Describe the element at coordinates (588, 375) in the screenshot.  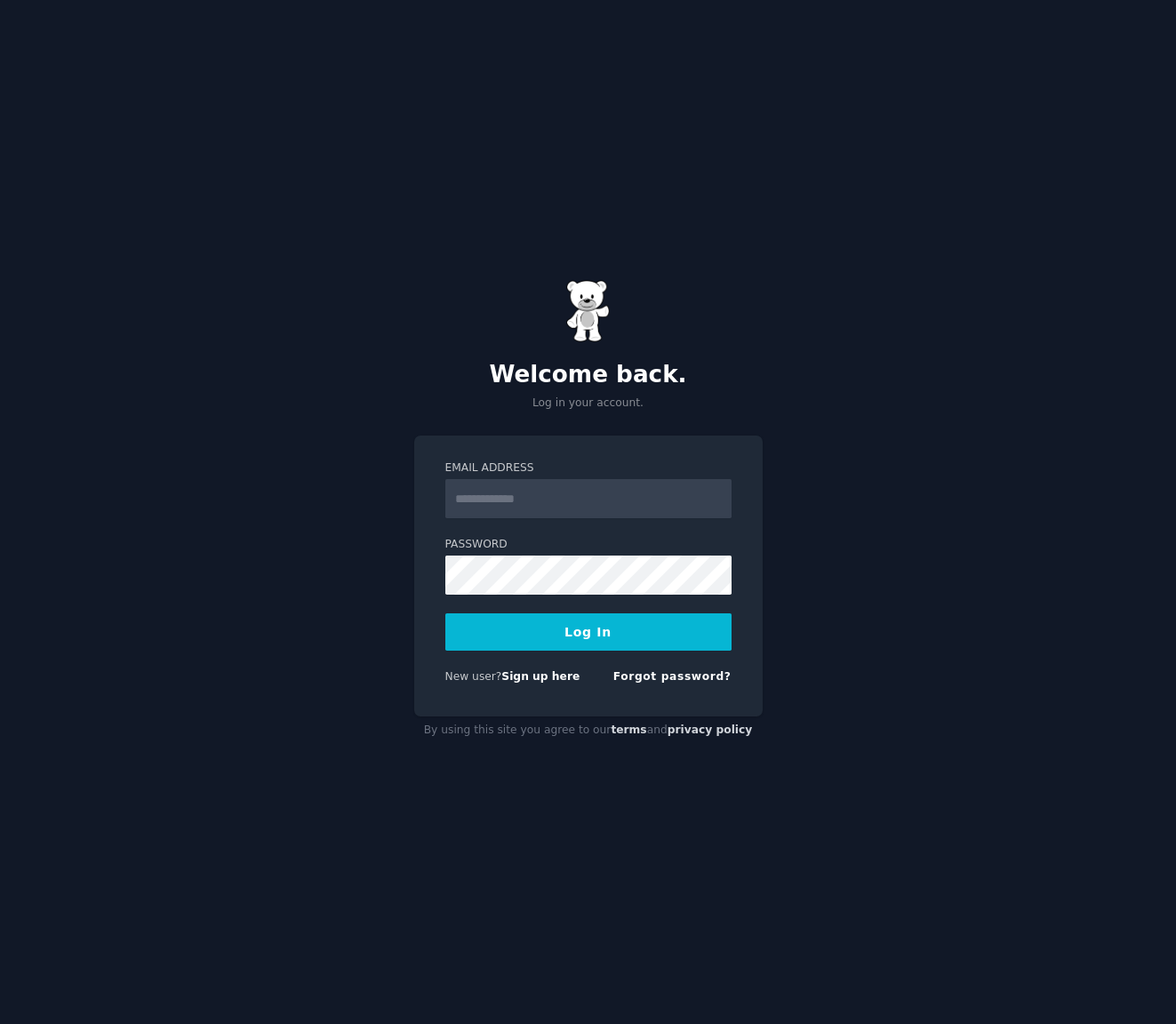
I see `h2: Welcome back.` at that location.